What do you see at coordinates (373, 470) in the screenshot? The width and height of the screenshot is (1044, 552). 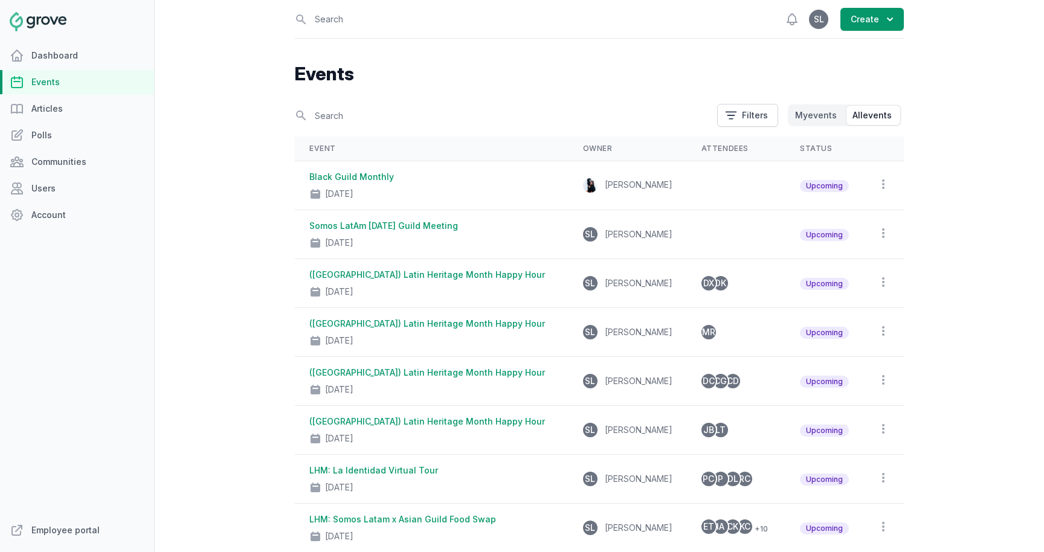 I see `a: LHM: La Identidad Virtual Tour` at bounding box center [373, 470].